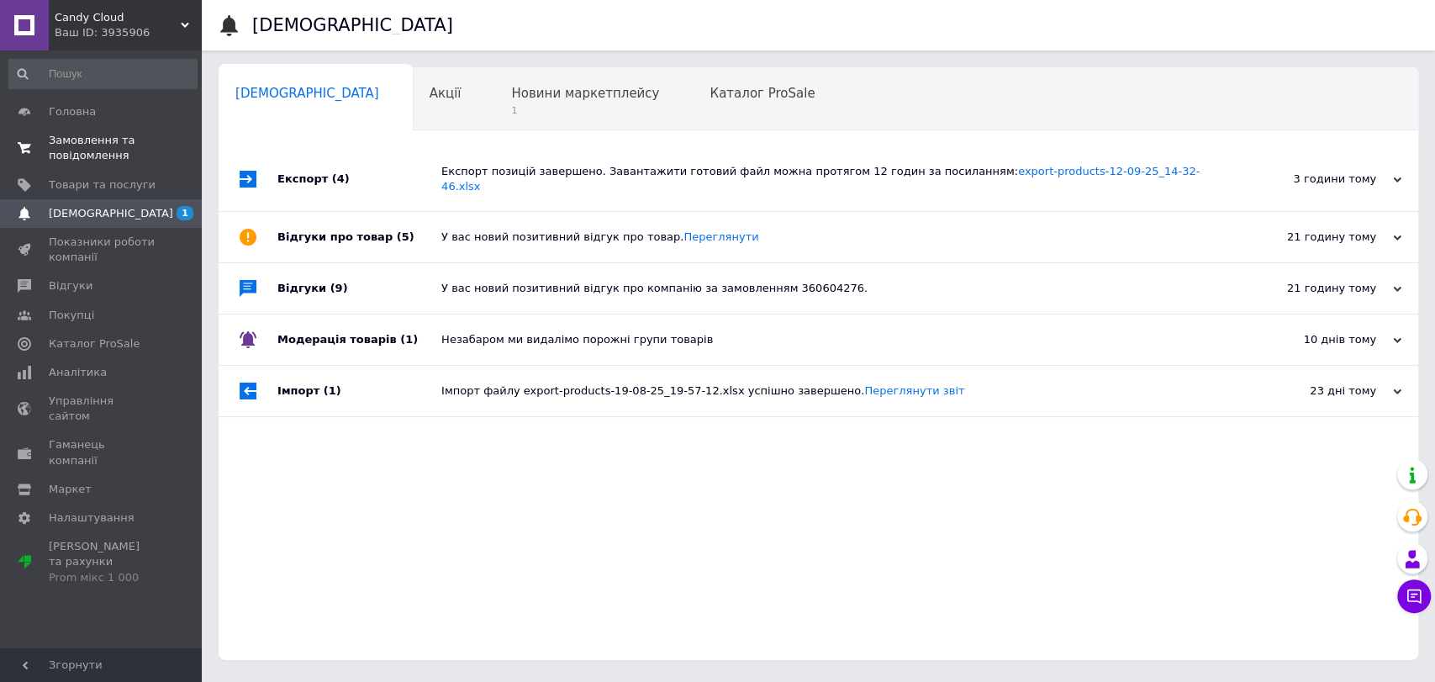 Image resolution: width=1435 pixels, height=682 pixels. I want to click on span: Налаштування, so click(92, 518).